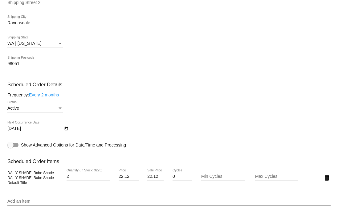  I want to click on h3: Scheduled Order Details, so click(169, 85).